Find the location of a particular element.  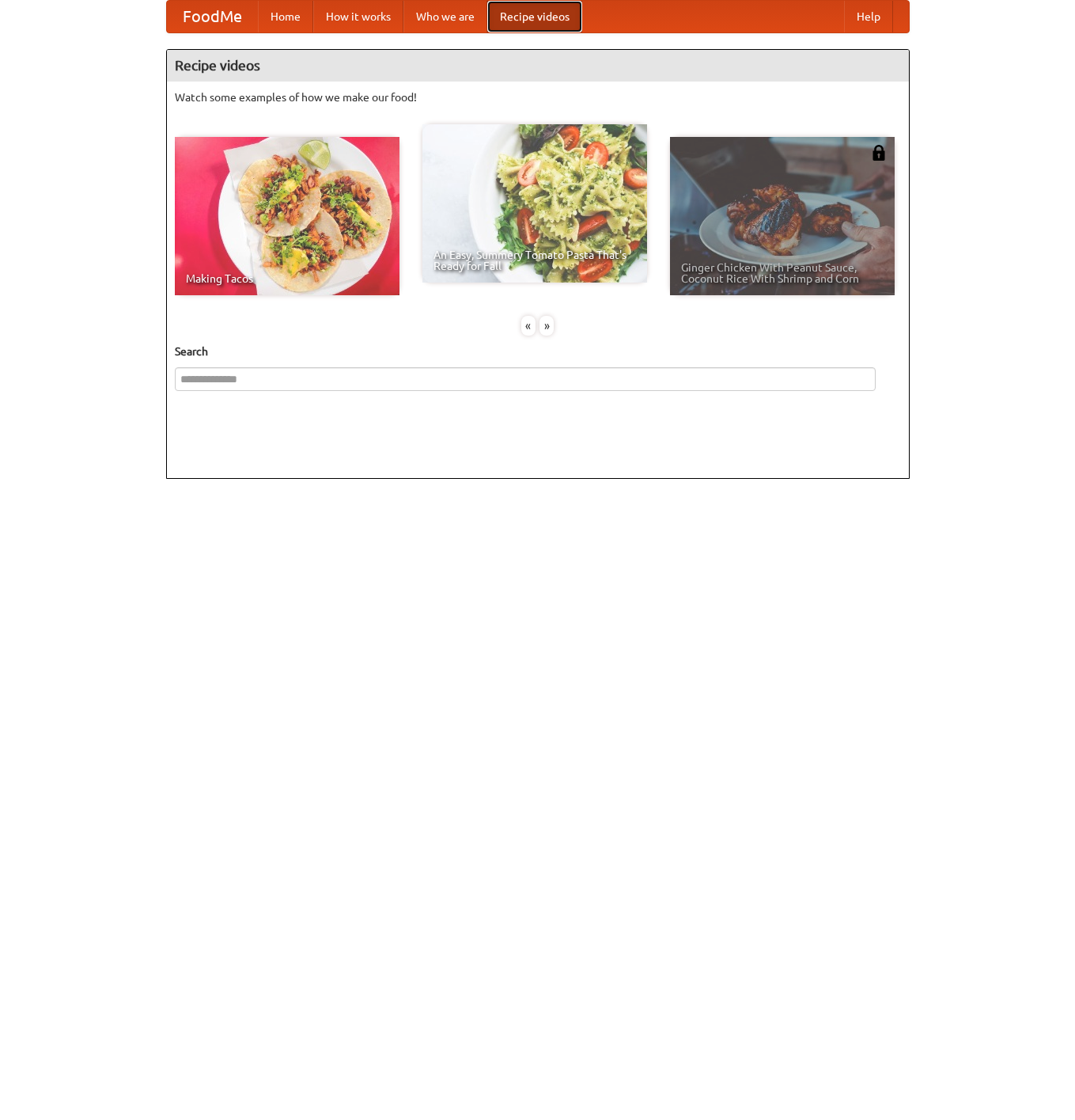

p: Watch some examples of how we make our food! is located at coordinates (538, 98).